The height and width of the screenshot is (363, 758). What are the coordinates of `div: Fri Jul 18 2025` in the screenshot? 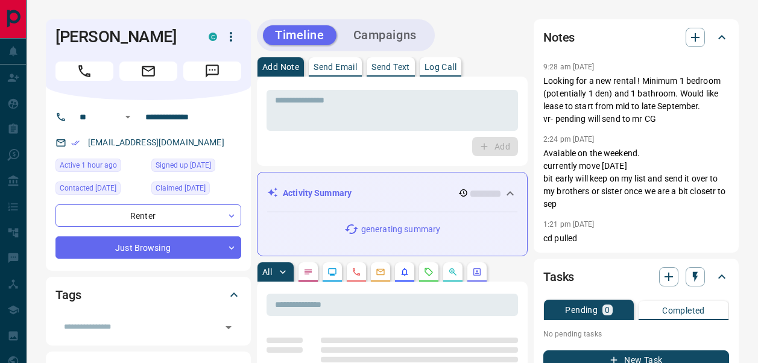 It's located at (196, 167).